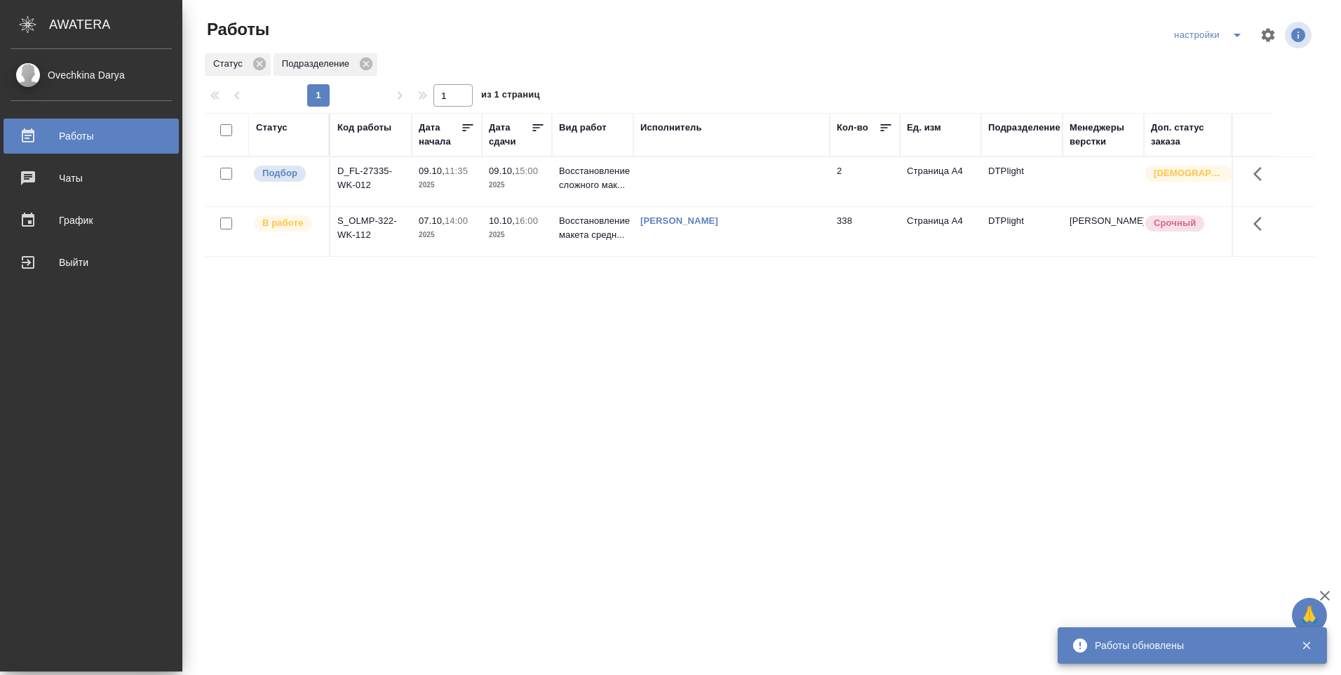 This screenshot has height=675, width=1341. What do you see at coordinates (91, 136) in the screenshot?
I see `div: Работы` at bounding box center [91, 136].